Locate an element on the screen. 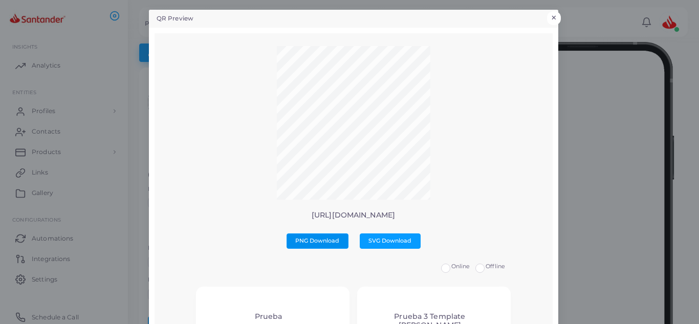  span: Online is located at coordinates (461, 266).